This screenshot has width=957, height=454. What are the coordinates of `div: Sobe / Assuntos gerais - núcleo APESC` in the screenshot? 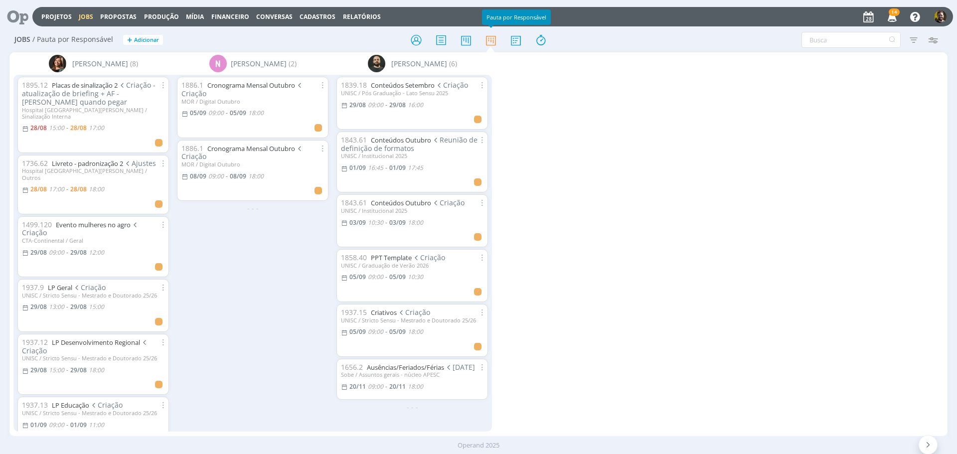 It's located at (412, 374).